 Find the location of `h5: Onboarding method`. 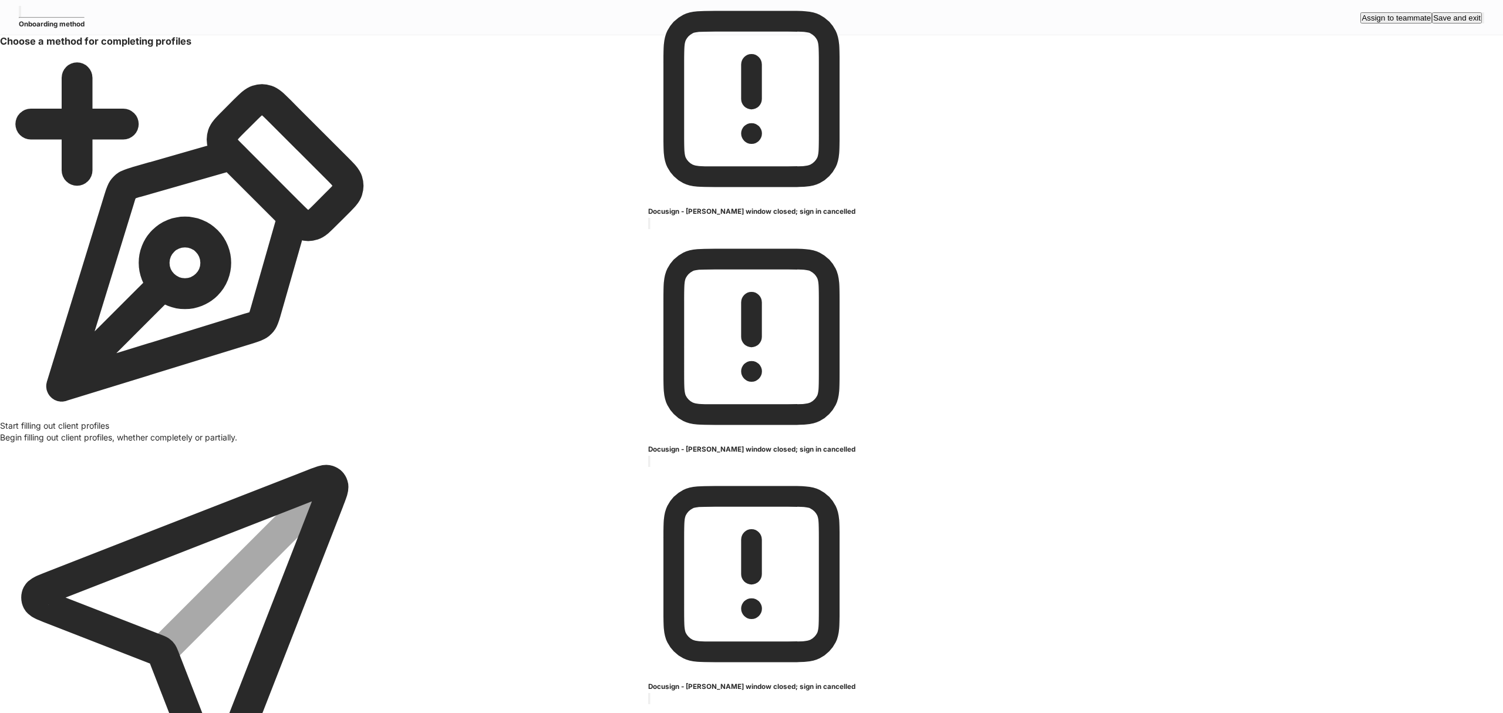

h5: Onboarding method is located at coordinates (52, 24).